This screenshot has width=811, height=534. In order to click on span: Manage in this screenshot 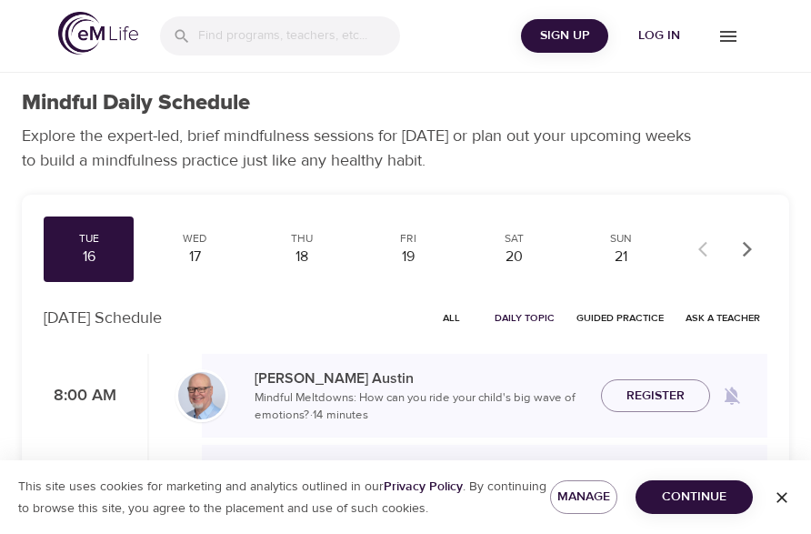, I will do `click(584, 497)`.